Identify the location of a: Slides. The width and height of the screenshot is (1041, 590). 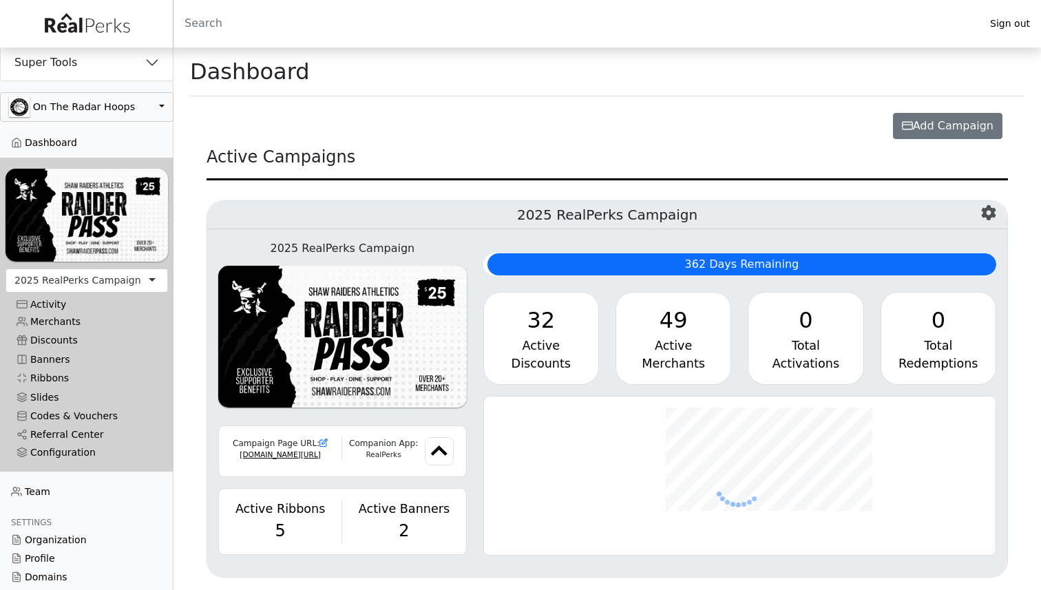
(87, 396).